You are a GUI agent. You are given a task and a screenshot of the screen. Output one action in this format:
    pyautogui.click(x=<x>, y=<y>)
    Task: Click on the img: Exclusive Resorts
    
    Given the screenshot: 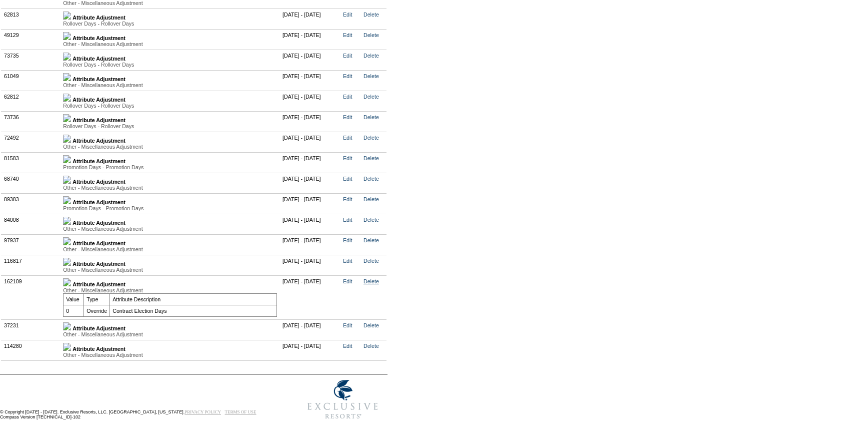 What is the action you would take?
    pyautogui.click(x=343, y=399)
    